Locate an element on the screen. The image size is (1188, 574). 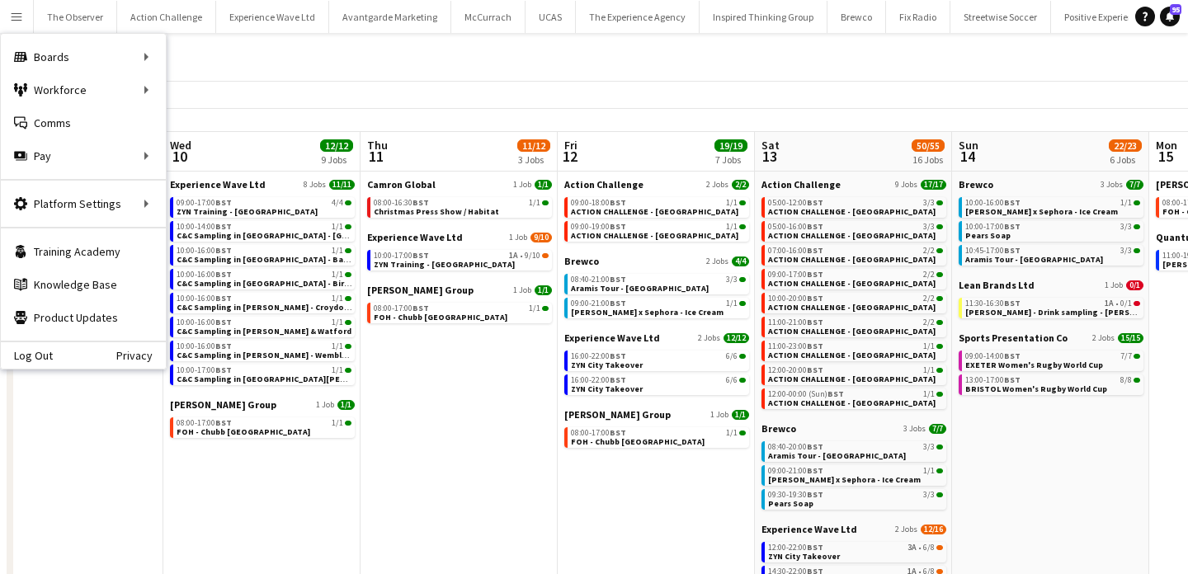
span: C&C Sampling in Dhamecha - Croydon & Lewisham is located at coordinates (300, 307).